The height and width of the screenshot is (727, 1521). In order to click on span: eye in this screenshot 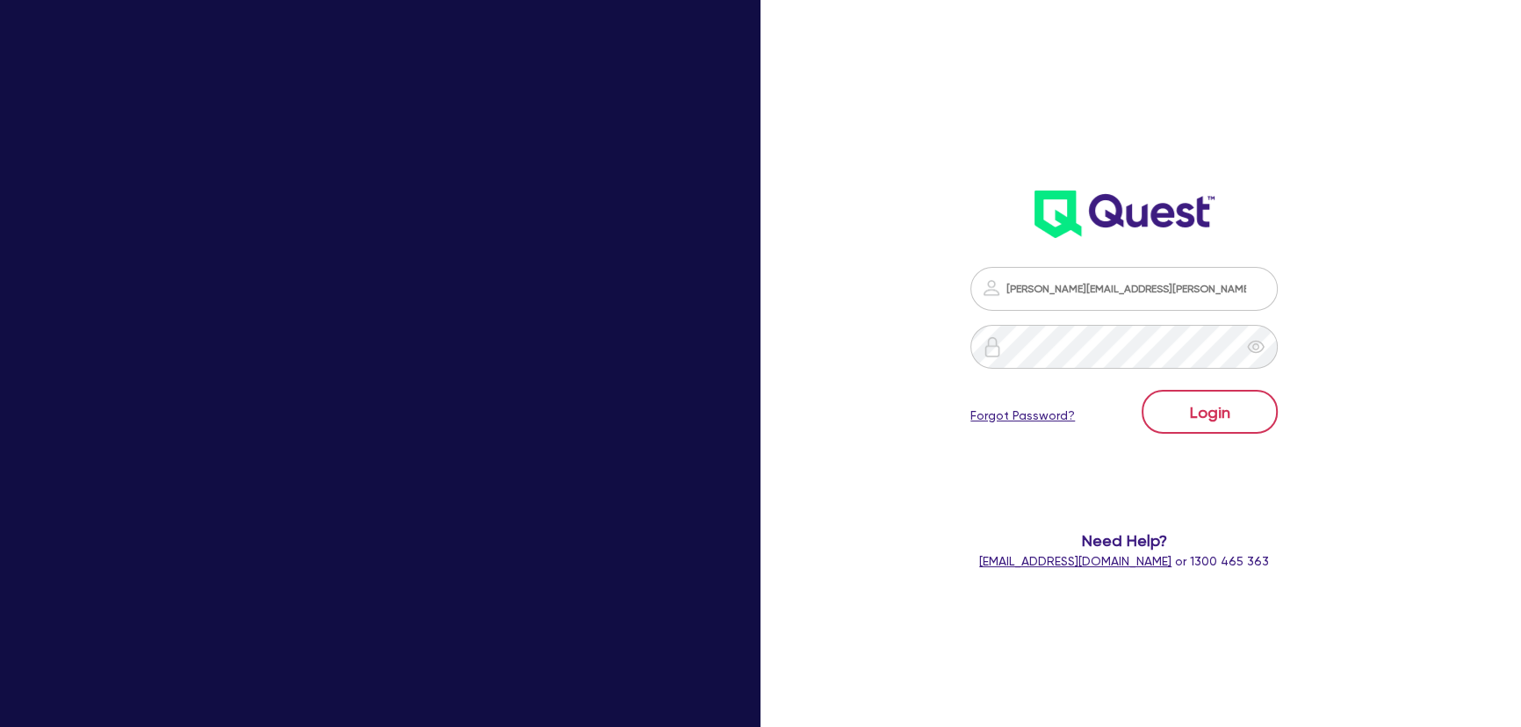, I will do `click(1256, 347)`.